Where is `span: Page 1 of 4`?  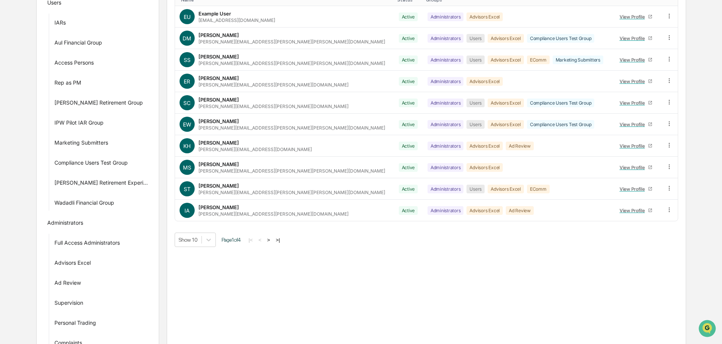
span: Page 1 of 4 is located at coordinates (231, 240).